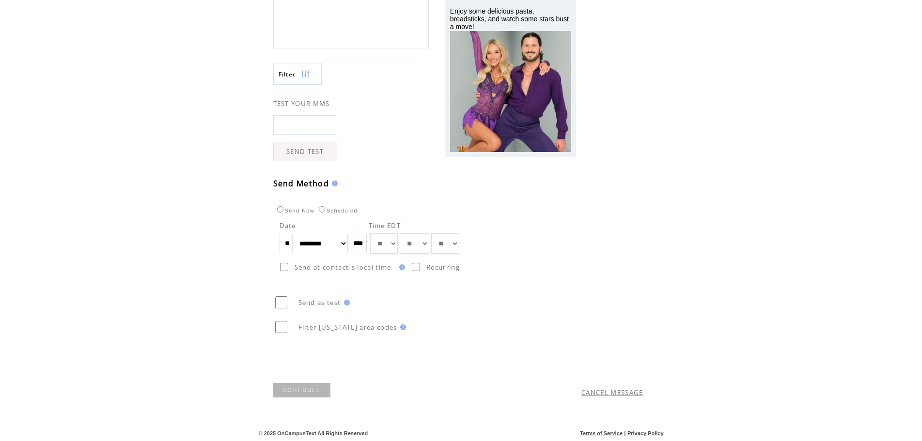 This screenshot has width=922, height=441. I want to click on a: SEND TEST, so click(305, 152).